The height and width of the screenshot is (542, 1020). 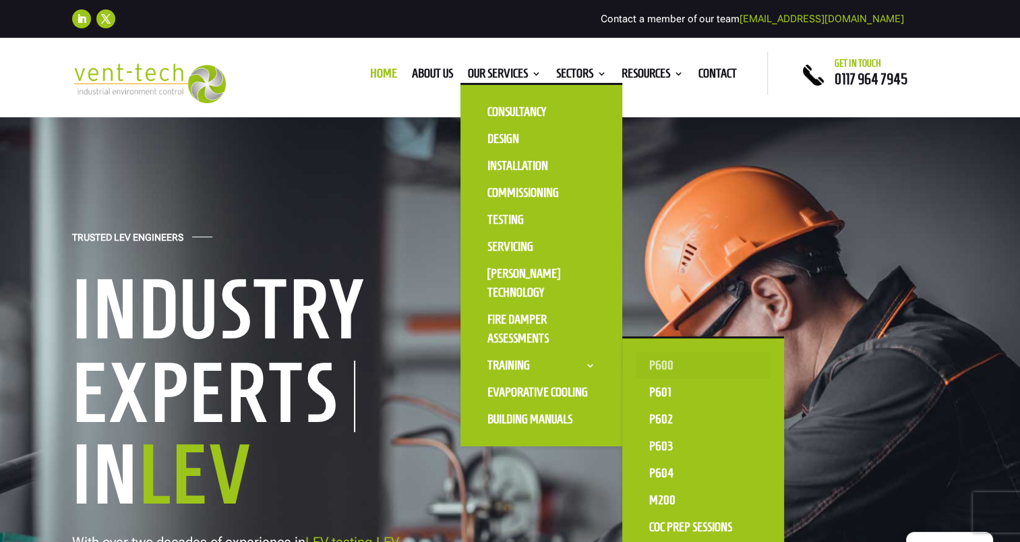 I want to click on a: M200, so click(x=703, y=500).